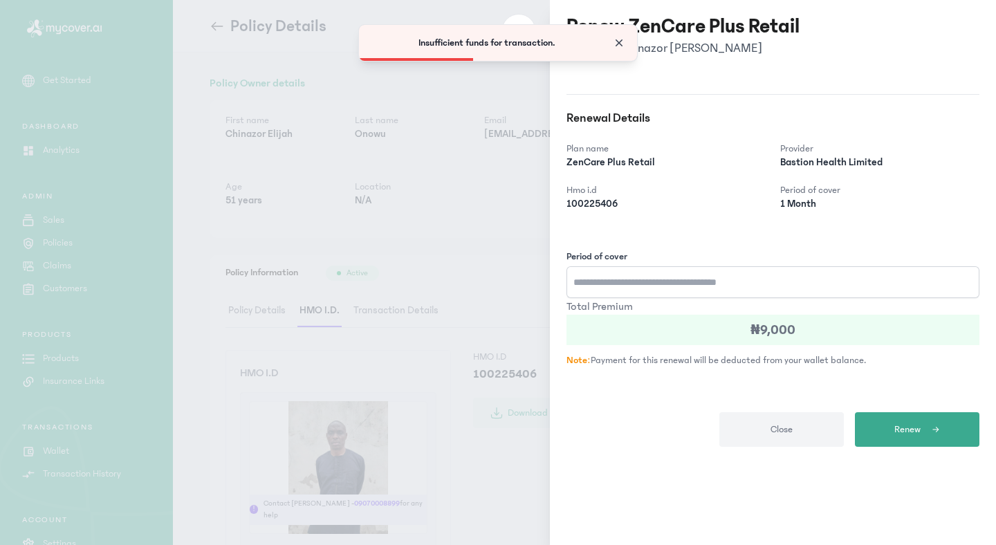 Image resolution: width=996 pixels, height=545 pixels. What do you see at coordinates (487, 43) in the screenshot?
I see `span: Insufficient funds for transaction.` at bounding box center [487, 43].